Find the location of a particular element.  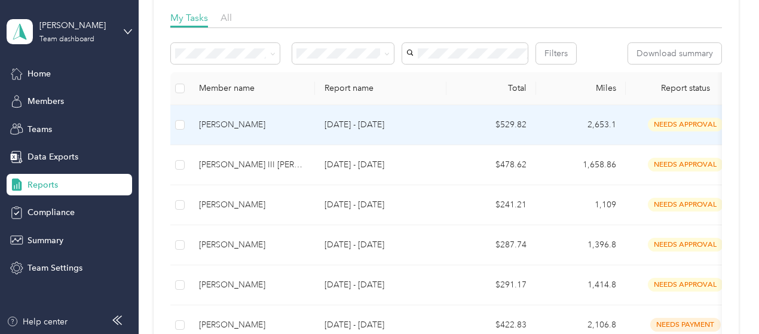

span: Members is located at coordinates (45, 101).